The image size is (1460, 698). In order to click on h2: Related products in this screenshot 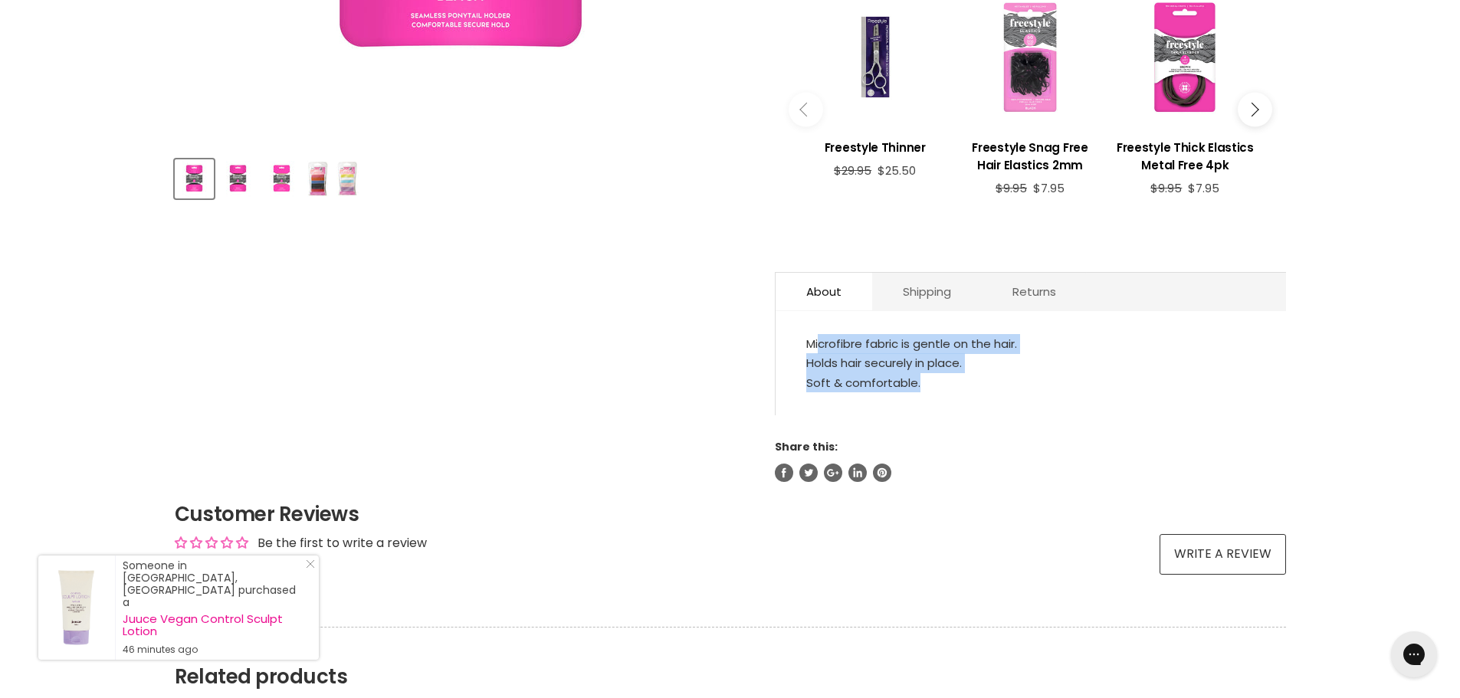, I will do `click(731, 658)`.